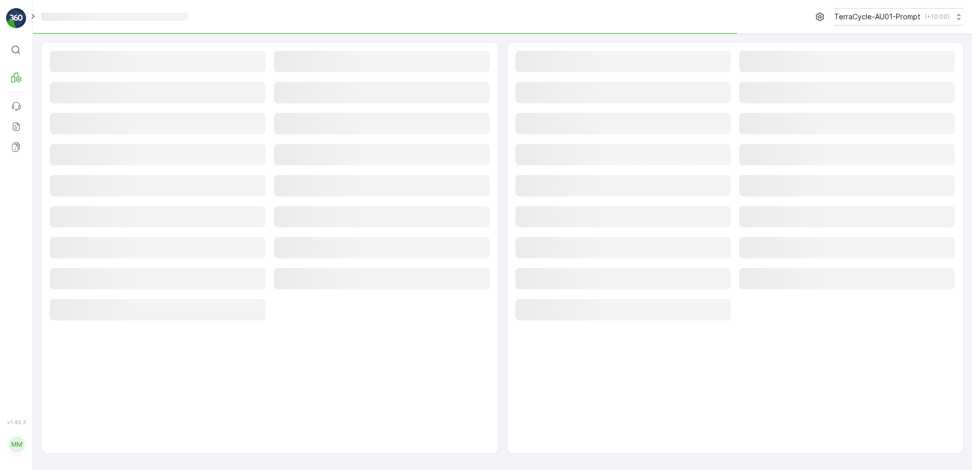 The height and width of the screenshot is (470, 972). Describe the element at coordinates (877, 17) in the screenshot. I see `p: TerraCycle-AU01-Prompt` at that location.